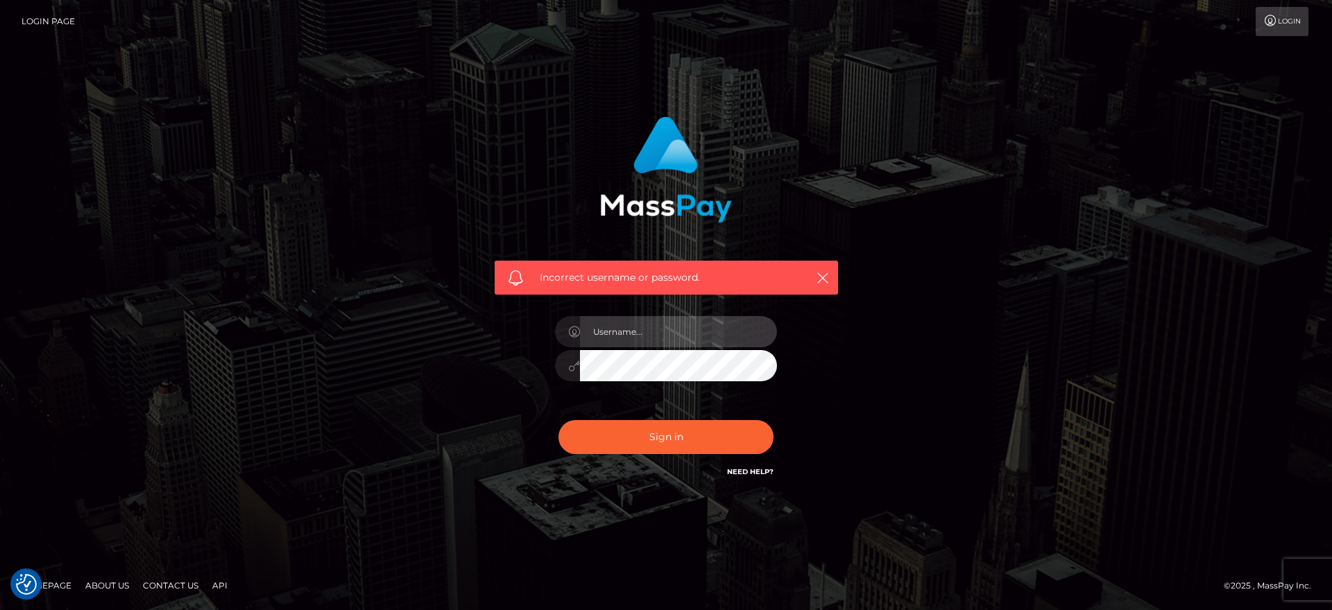  I want to click on a: Contact Us, so click(171, 585).